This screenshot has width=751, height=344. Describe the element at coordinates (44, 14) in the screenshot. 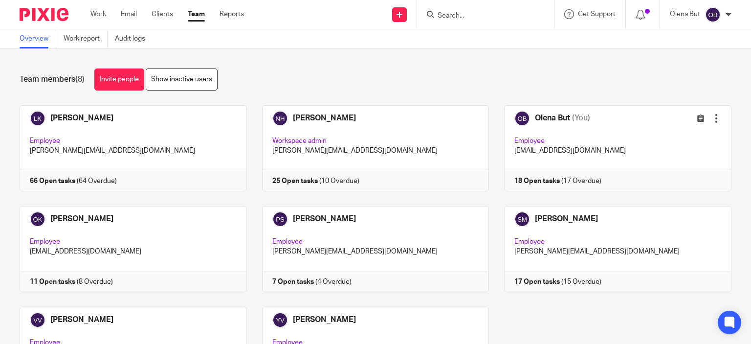

I see `img: Pixie` at that location.